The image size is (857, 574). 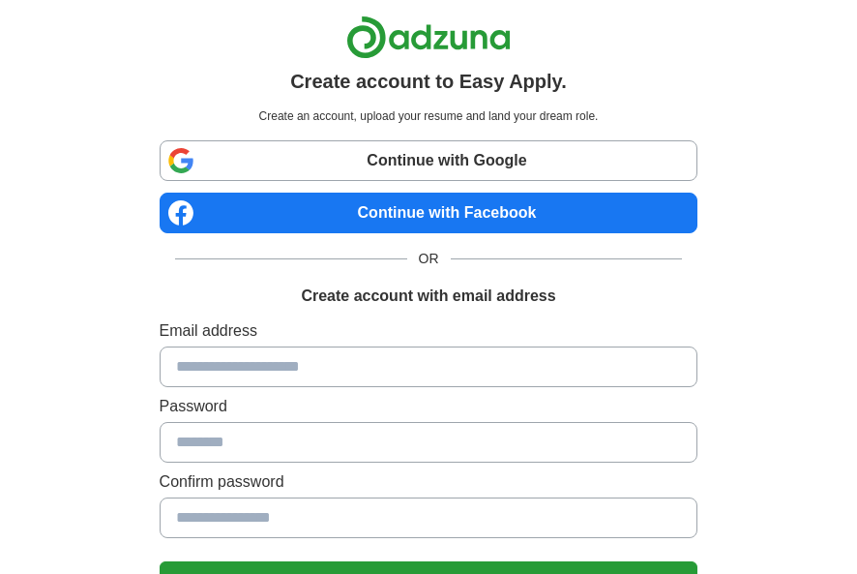 I want to click on a: Continue with Facebook, so click(x=429, y=213).